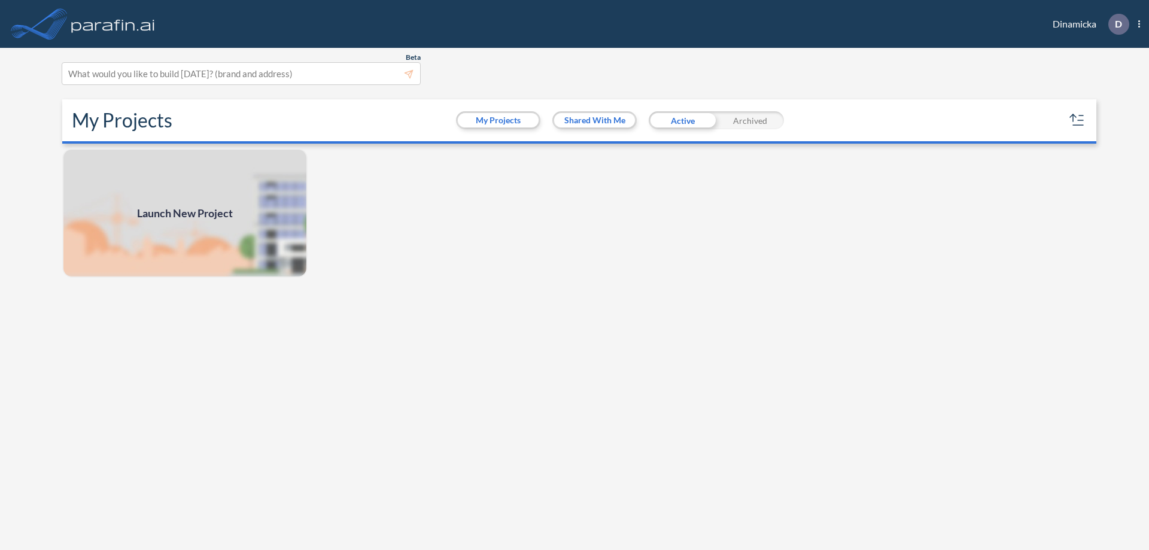 This screenshot has height=550, width=1149. What do you see at coordinates (113, 24) in the screenshot?
I see `img: logo` at bounding box center [113, 24].